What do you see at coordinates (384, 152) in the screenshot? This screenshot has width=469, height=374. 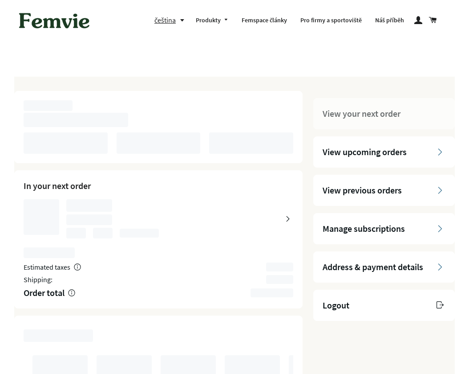 I see `a: View upcoming orders` at bounding box center [384, 152].